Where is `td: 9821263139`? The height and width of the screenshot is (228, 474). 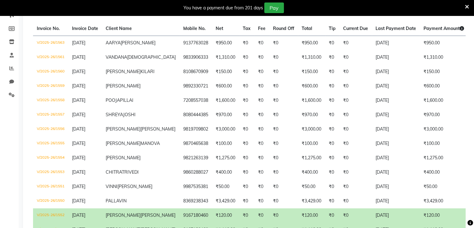 td: 9821263139 is located at coordinates (196, 158).